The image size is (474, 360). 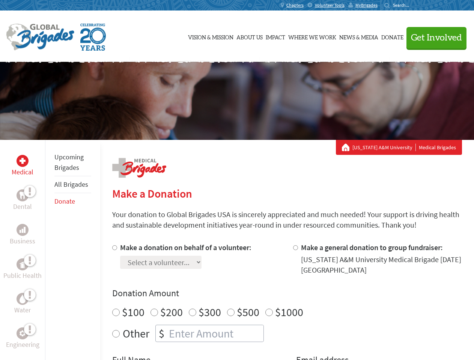 I want to click on label: $200, so click(x=171, y=312).